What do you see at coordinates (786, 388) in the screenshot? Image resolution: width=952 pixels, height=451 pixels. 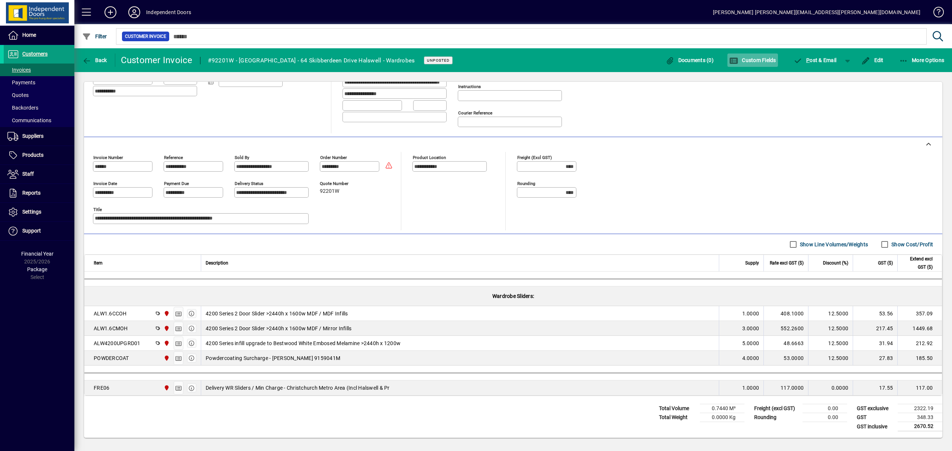 I see `div: 117.0000` at bounding box center [786, 388].